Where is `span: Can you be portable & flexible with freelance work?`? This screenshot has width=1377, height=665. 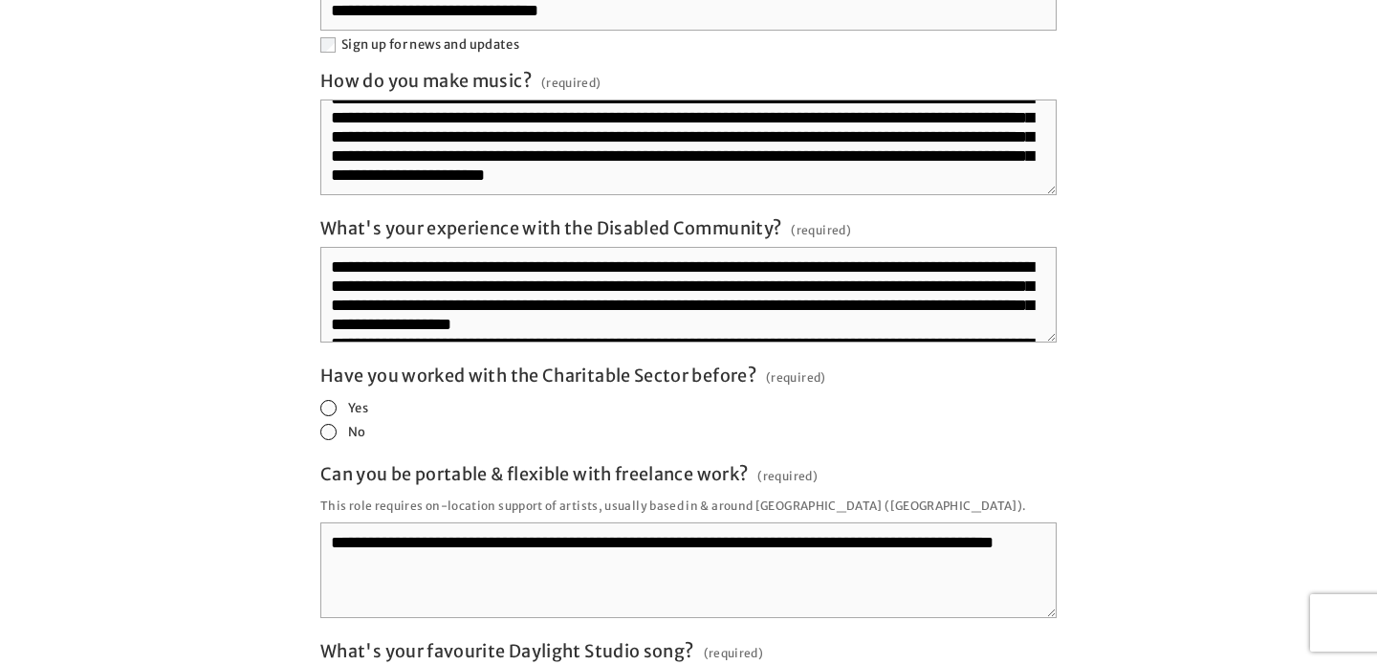
span: Can you be portable & flexible with freelance work? is located at coordinates (534, 474).